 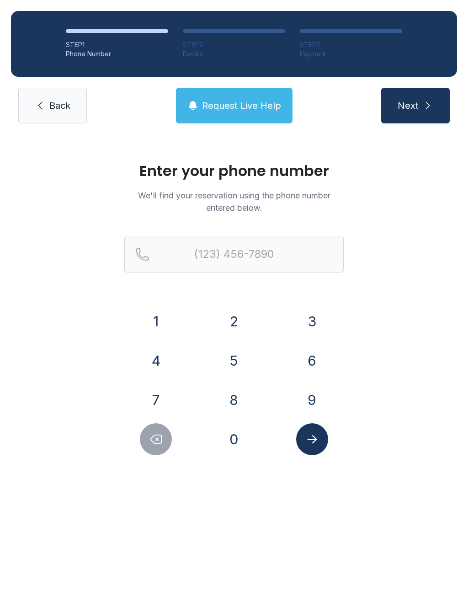 What do you see at coordinates (351, 45) in the screenshot?
I see `div: STEP 3` at bounding box center [351, 45].